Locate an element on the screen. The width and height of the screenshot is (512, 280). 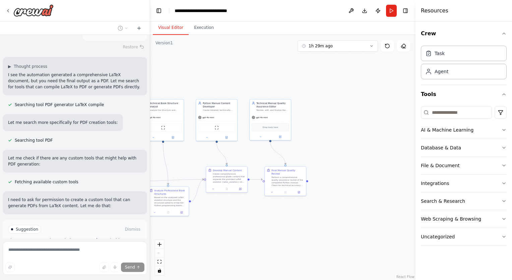
div: Develop Manual ContentCreate comprehensive, professional-grade content that expands the provided ... is located at coordinates (227, 179).